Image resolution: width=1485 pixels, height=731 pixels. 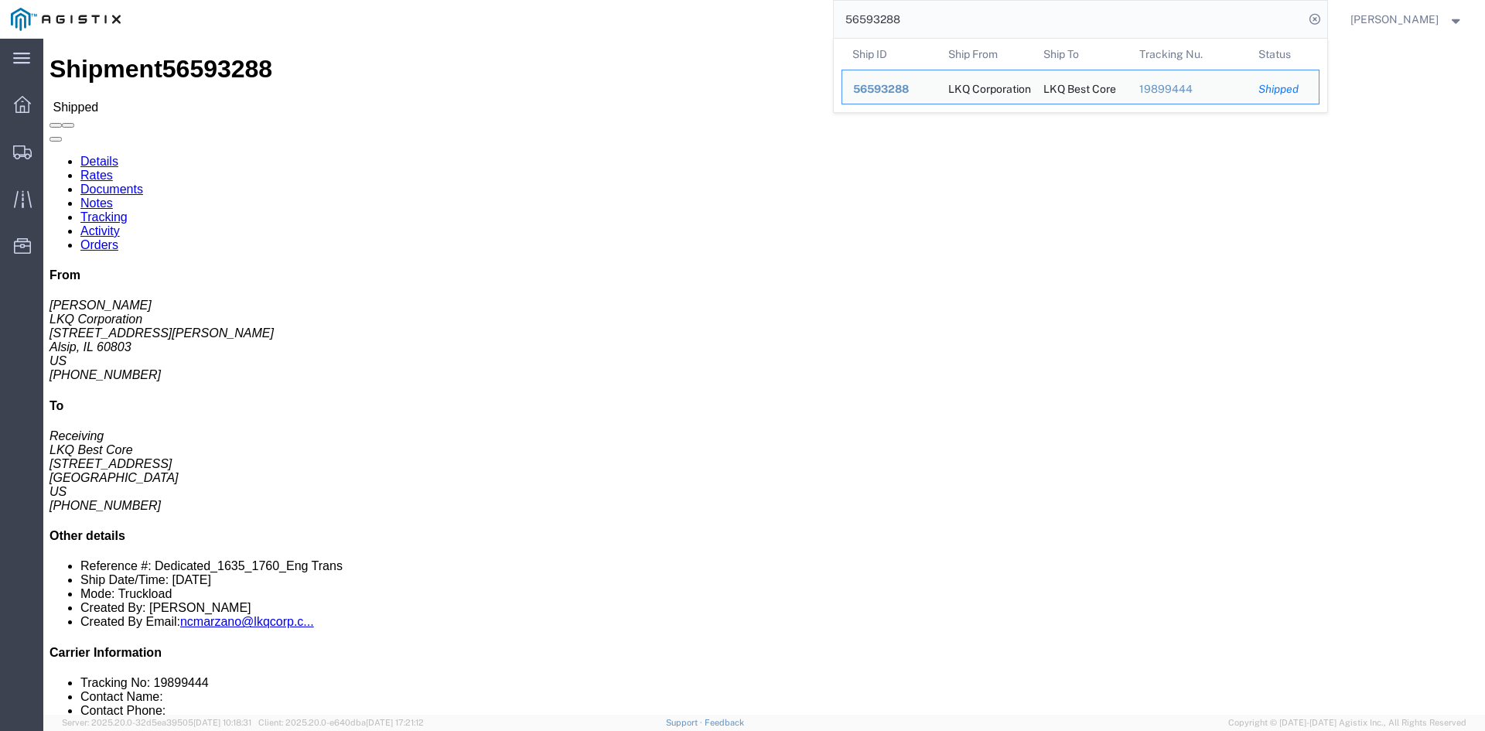 What do you see at coordinates (341, 722) in the screenshot?
I see `span: Client: 2025.20.0-e640dba` at bounding box center [341, 722].